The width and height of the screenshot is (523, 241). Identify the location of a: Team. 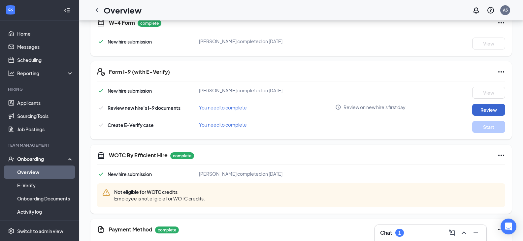
(45, 225).